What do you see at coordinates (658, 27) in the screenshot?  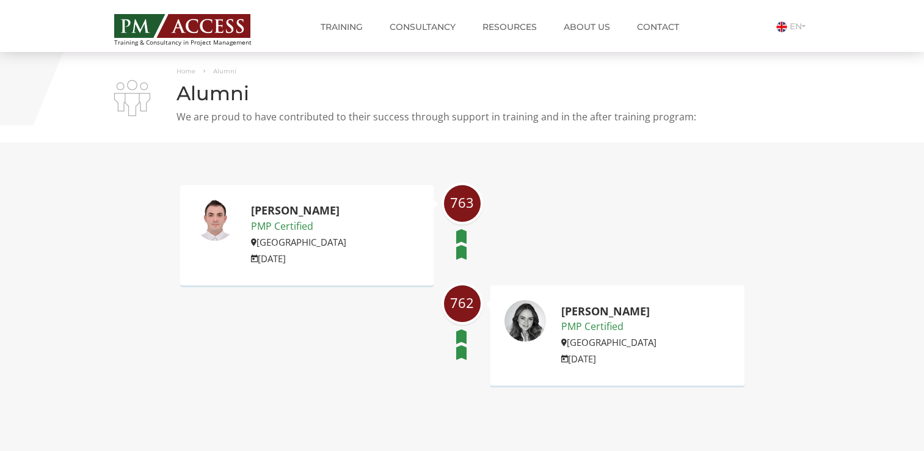 I see `a: Contact` at bounding box center [658, 27].